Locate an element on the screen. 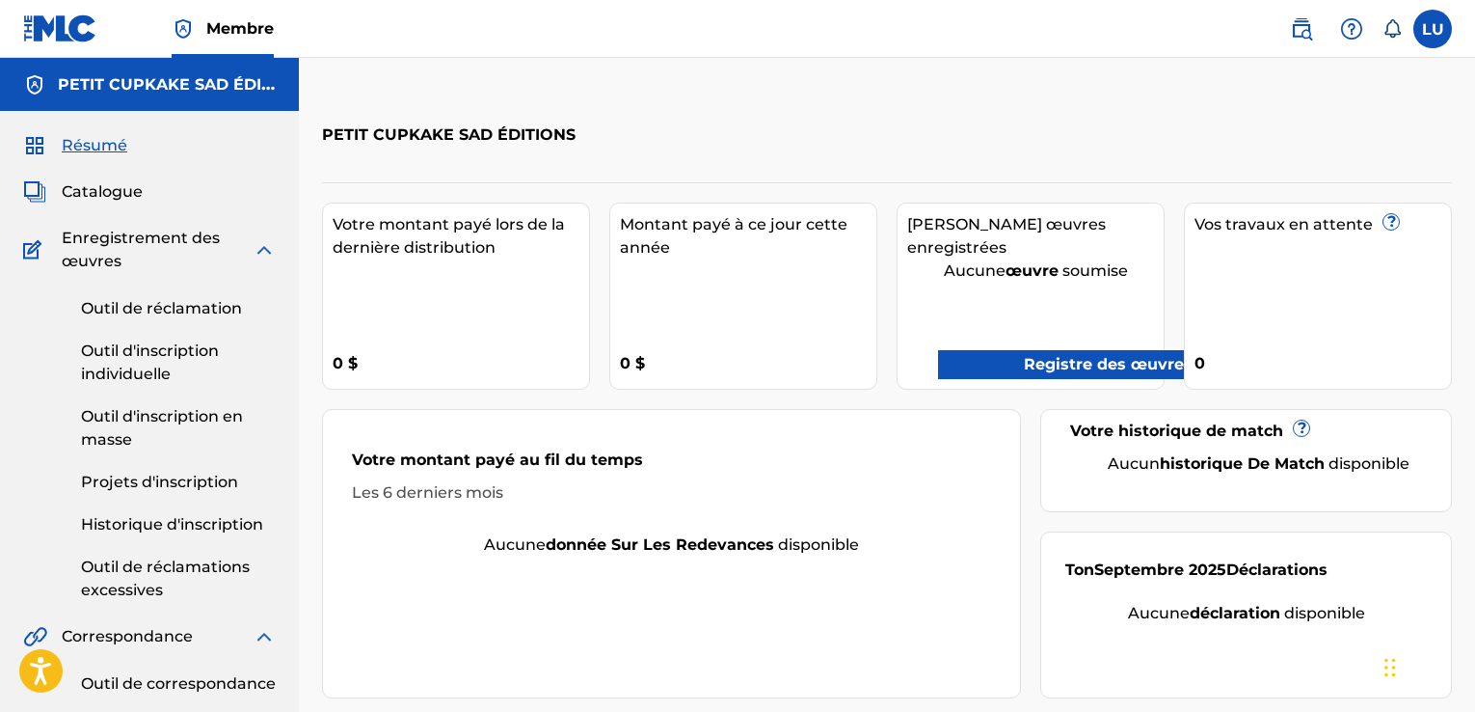 This screenshot has width=1475, height=712. a: CatalogueCatalogue is located at coordinates (83, 192).